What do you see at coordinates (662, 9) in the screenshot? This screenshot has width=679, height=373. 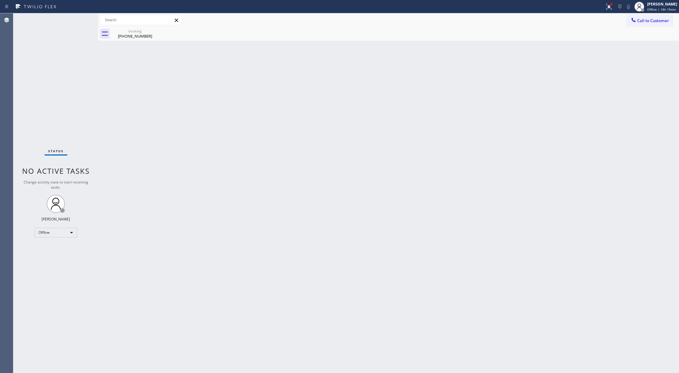 I see `span: Offline | 18h 19min` at bounding box center [662, 9].